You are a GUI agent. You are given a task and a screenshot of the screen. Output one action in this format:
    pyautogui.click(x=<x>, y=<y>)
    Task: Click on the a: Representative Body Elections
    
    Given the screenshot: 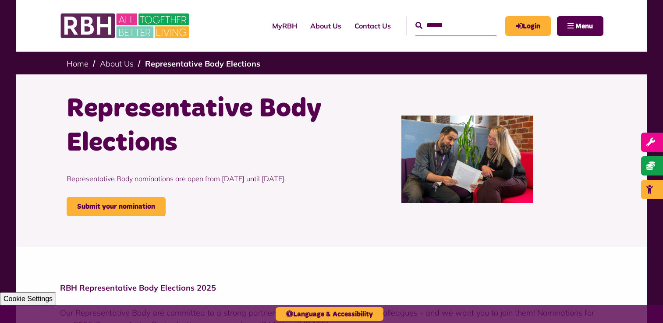 What is the action you would take?
    pyautogui.click(x=202, y=64)
    